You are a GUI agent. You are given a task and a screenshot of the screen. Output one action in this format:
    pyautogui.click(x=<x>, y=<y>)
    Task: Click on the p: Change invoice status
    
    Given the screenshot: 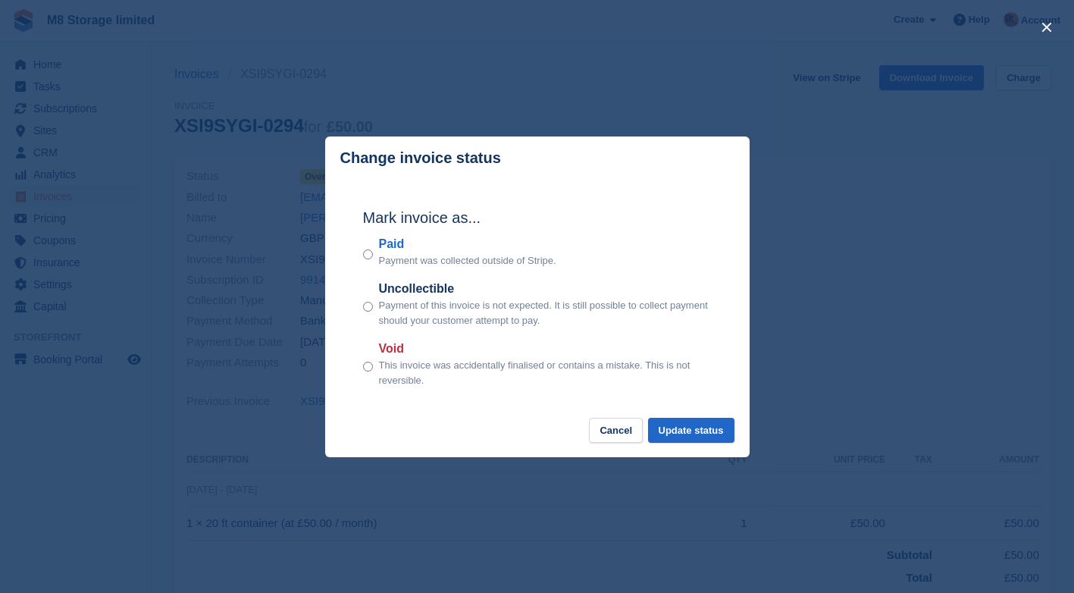 What is the action you would take?
    pyautogui.click(x=421, y=158)
    